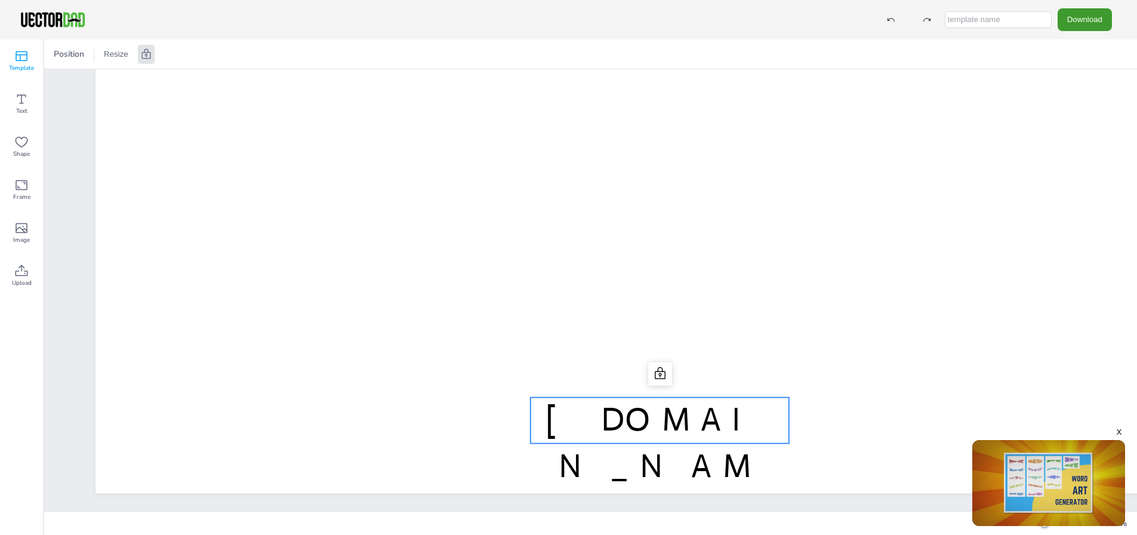  What do you see at coordinates (21, 68) in the screenshot?
I see `span: Template` at bounding box center [21, 68].